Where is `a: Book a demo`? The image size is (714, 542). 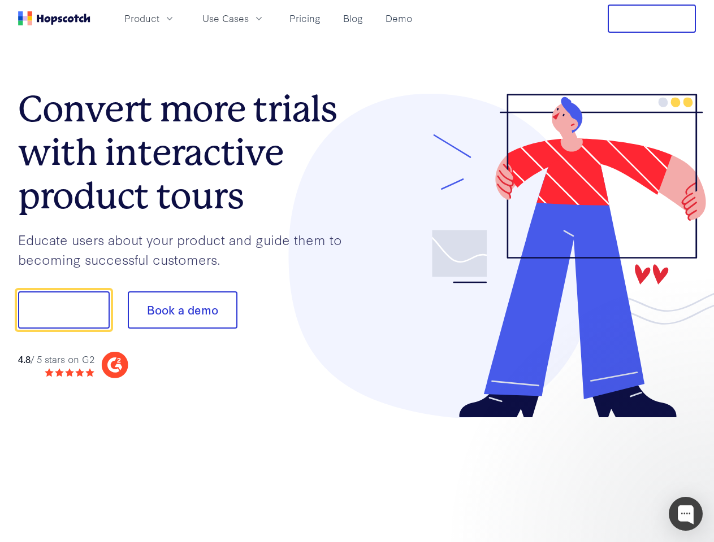
a: Book a demo is located at coordinates (183, 310).